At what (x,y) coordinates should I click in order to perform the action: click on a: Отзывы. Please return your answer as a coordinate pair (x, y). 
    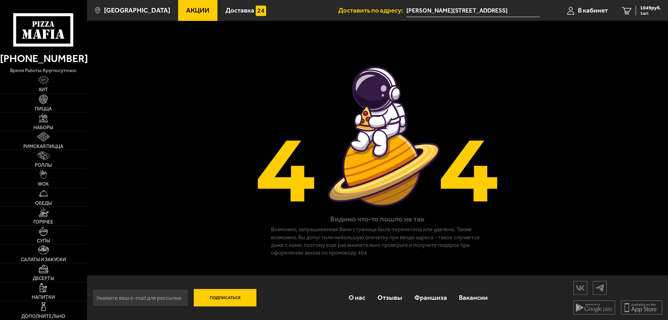
    Looking at the image, I should click on (390, 297).